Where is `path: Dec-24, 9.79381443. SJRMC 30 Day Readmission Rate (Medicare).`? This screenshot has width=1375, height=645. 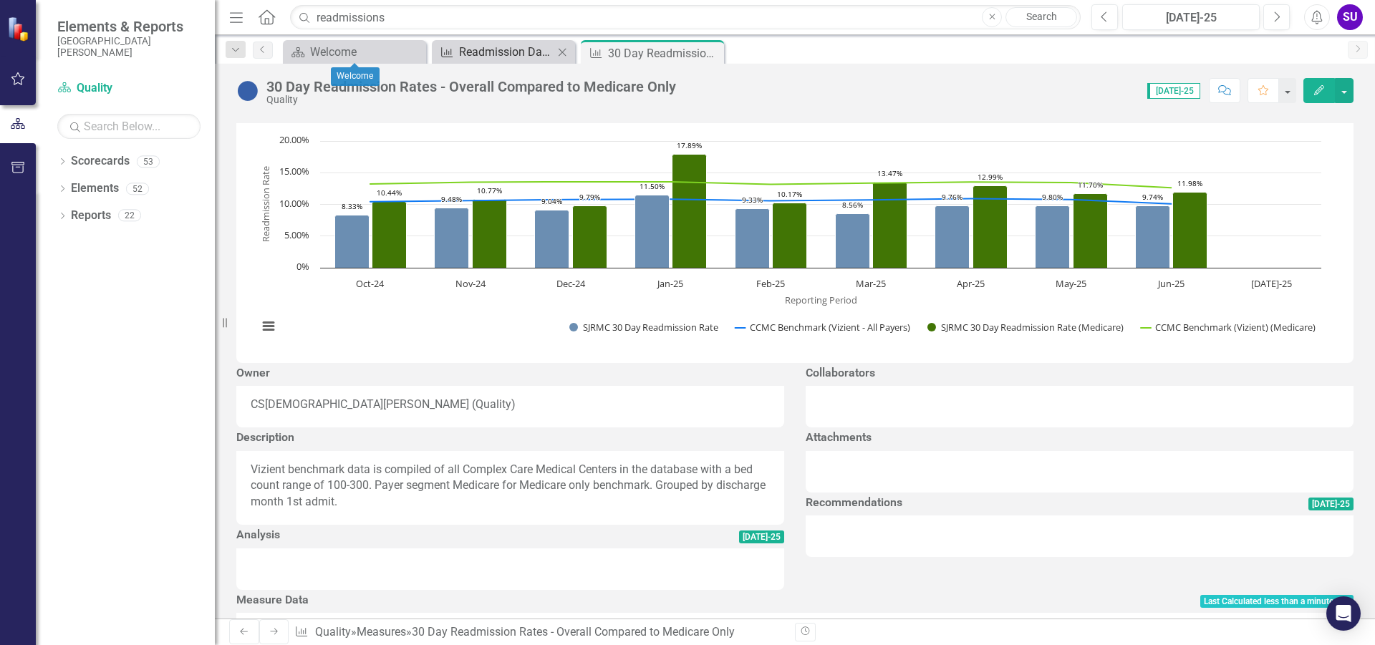 path: Dec-24, 9.79381443. SJRMC 30 Day Readmission Rate (Medicare). is located at coordinates (590, 236).